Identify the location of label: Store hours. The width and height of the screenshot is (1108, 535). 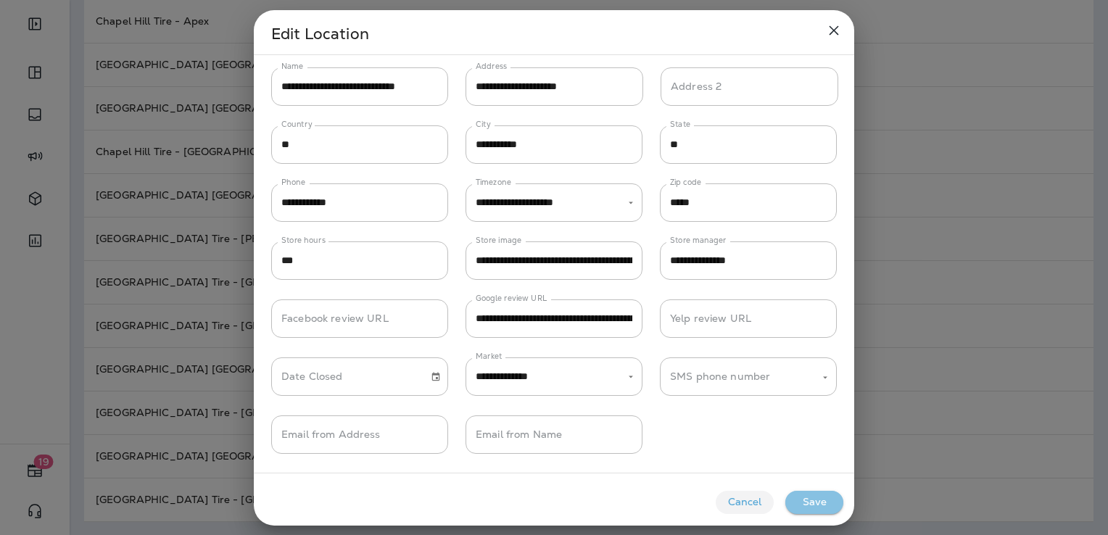
(303, 240).